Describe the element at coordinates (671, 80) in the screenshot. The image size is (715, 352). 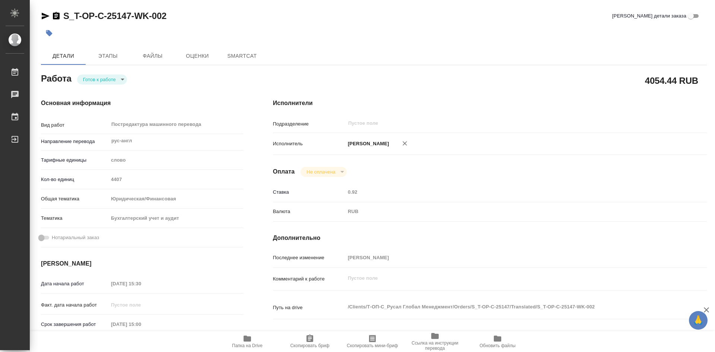
I see `h2: 4054.44 RUB` at that location.